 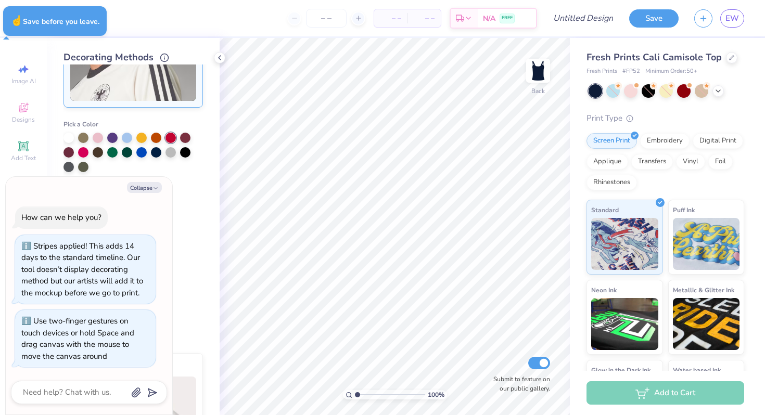 I want to click on span: Water based Ink, so click(x=696, y=370).